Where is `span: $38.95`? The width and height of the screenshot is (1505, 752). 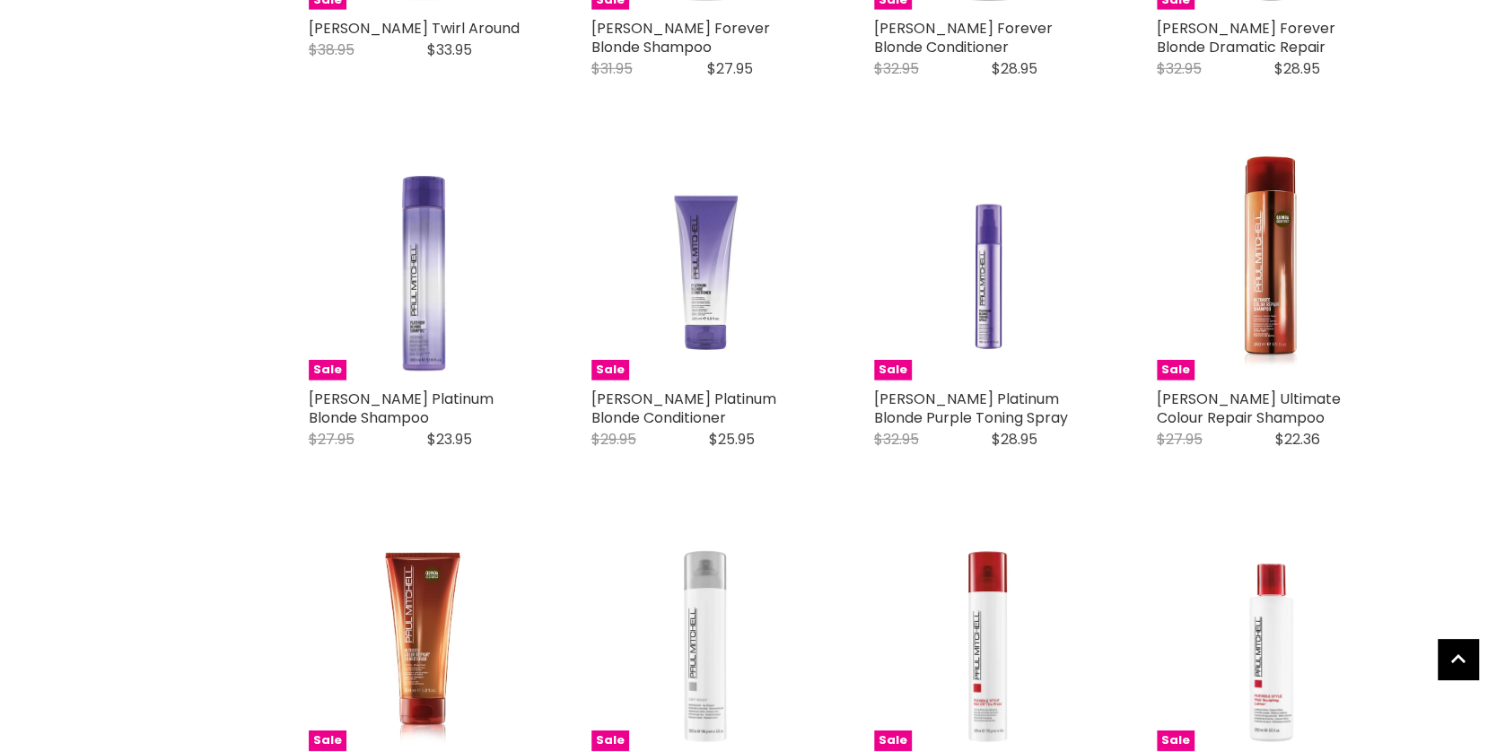
span: $38.95 is located at coordinates (331, 49).